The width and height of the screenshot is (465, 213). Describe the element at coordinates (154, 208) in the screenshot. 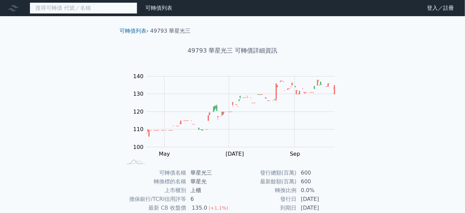

I see `td: 最新 CB 收盤價` at that location.